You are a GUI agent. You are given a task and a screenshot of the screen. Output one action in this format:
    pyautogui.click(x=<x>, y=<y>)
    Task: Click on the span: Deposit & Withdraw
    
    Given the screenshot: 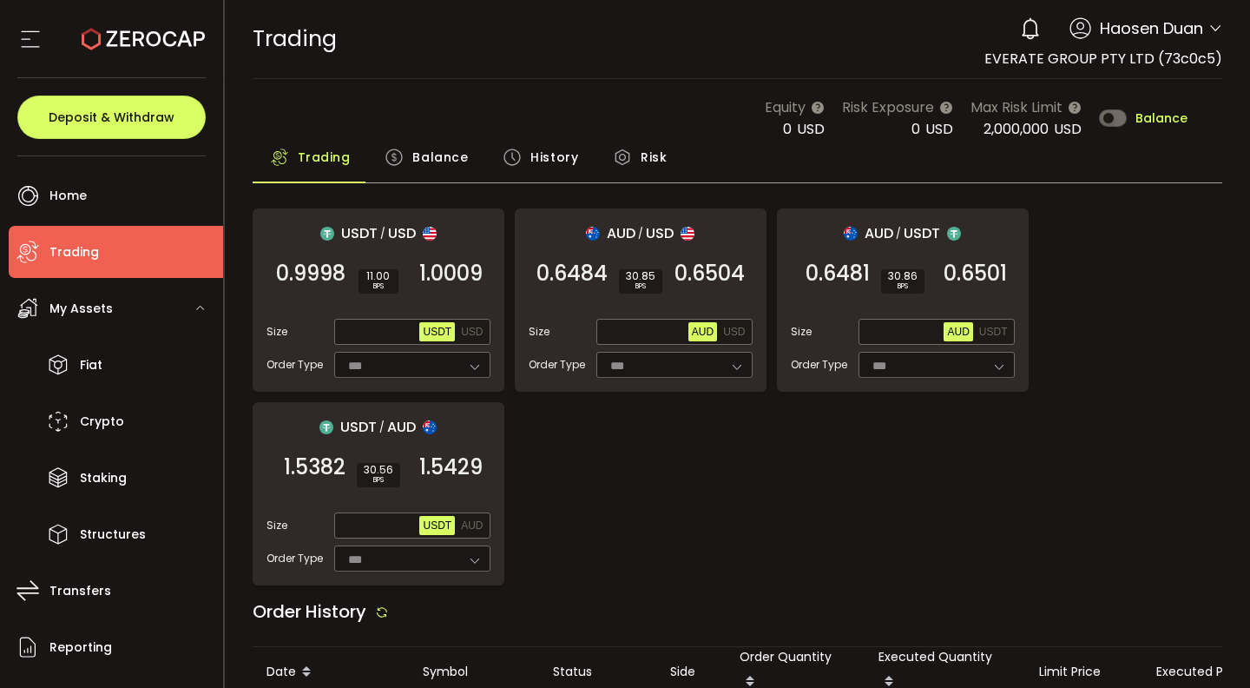 What is the action you would take?
    pyautogui.click(x=111, y=117)
    